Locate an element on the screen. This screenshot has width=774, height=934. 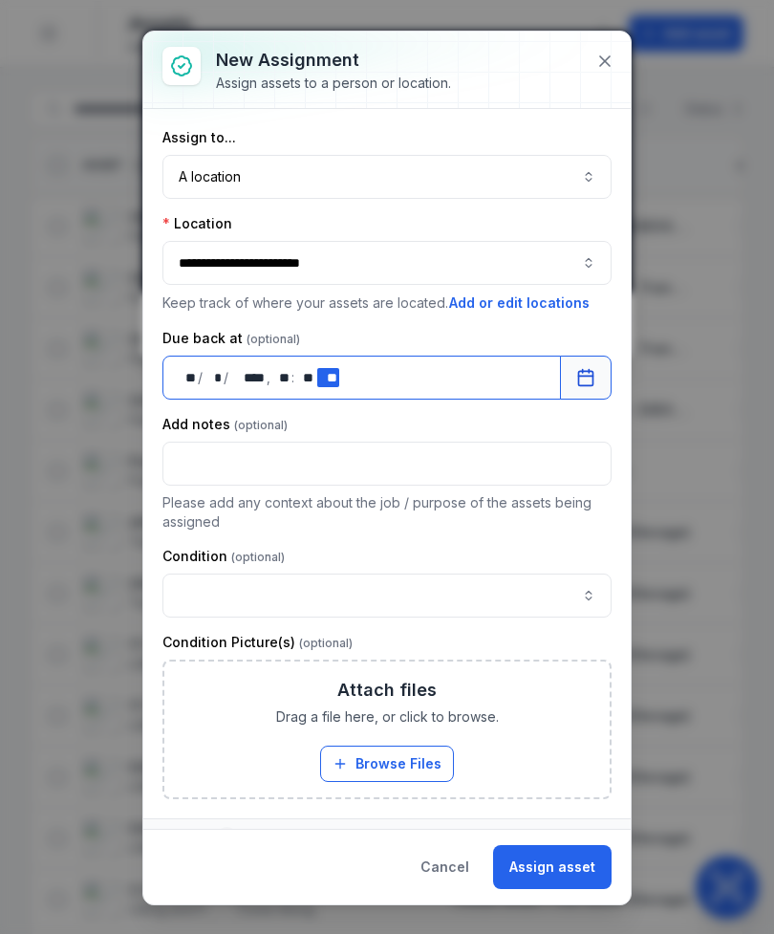
div: month, is located at coordinates (214, 378).